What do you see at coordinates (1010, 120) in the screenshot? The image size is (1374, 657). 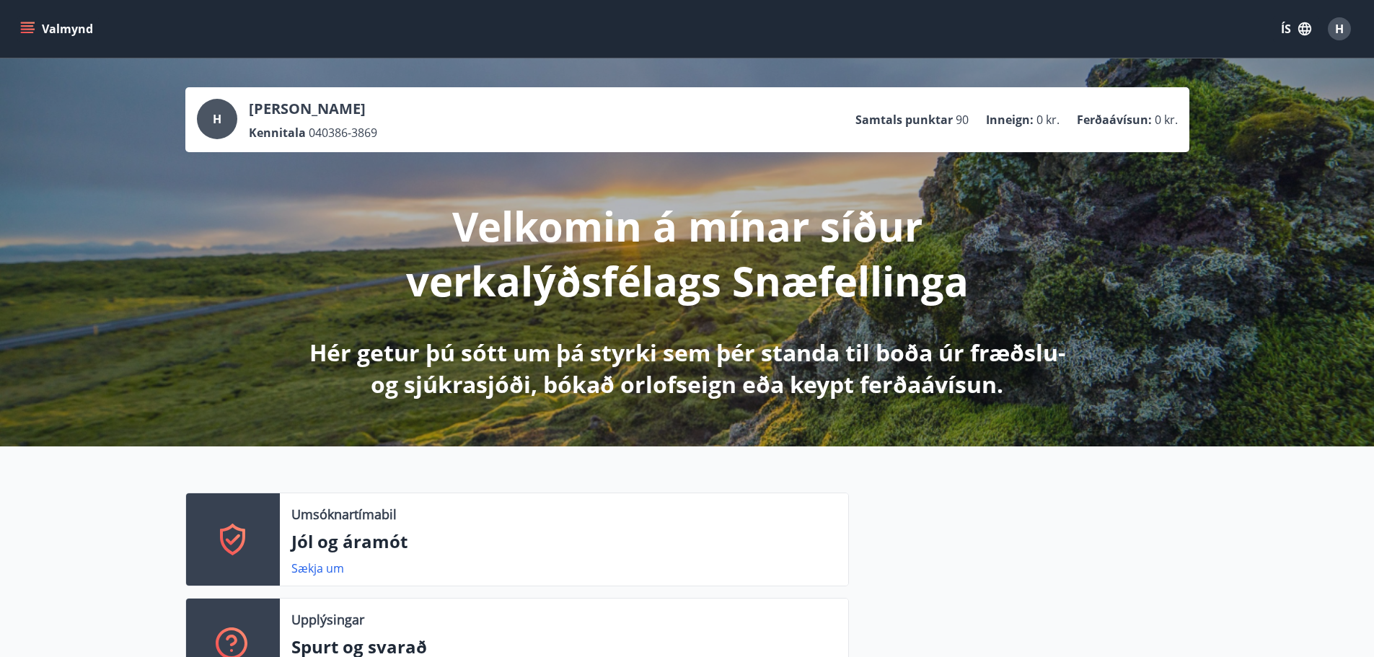 I see `p: Inneign :` at bounding box center [1010, 120].